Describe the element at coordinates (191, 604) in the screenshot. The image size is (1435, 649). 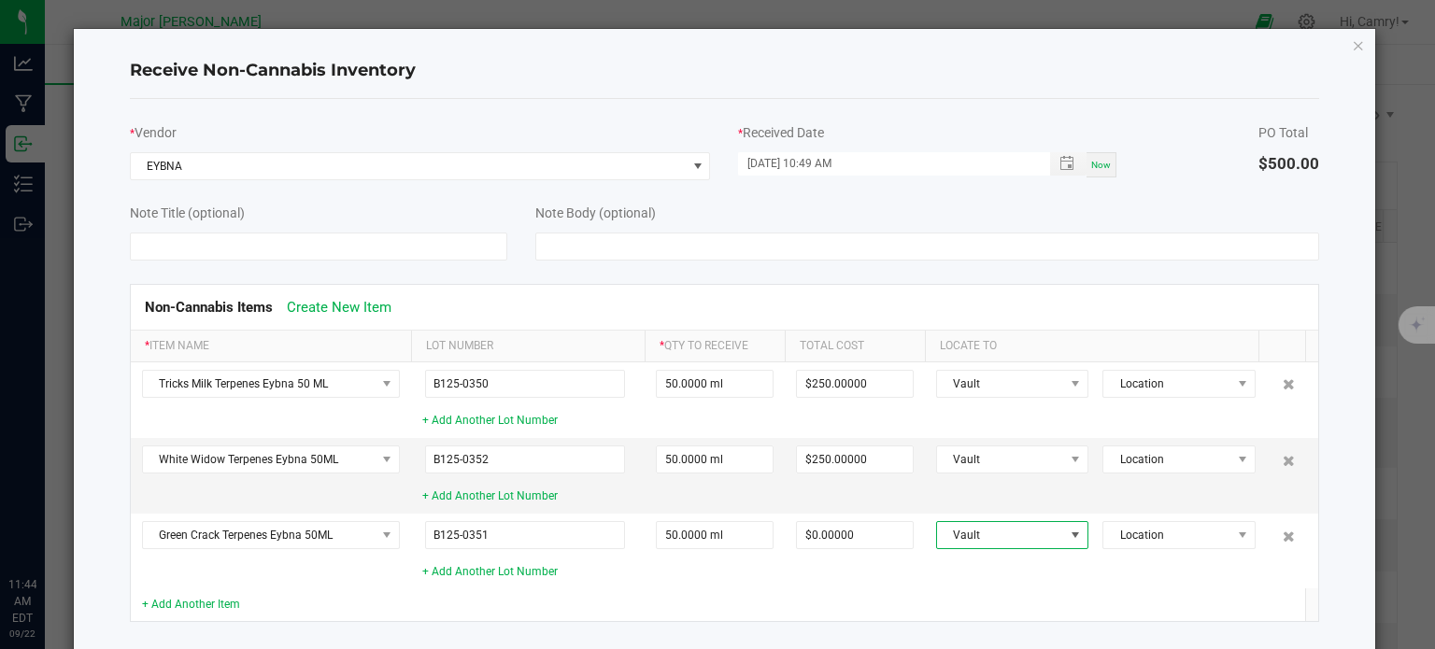
I see `a: + Add Another Item` at that location.